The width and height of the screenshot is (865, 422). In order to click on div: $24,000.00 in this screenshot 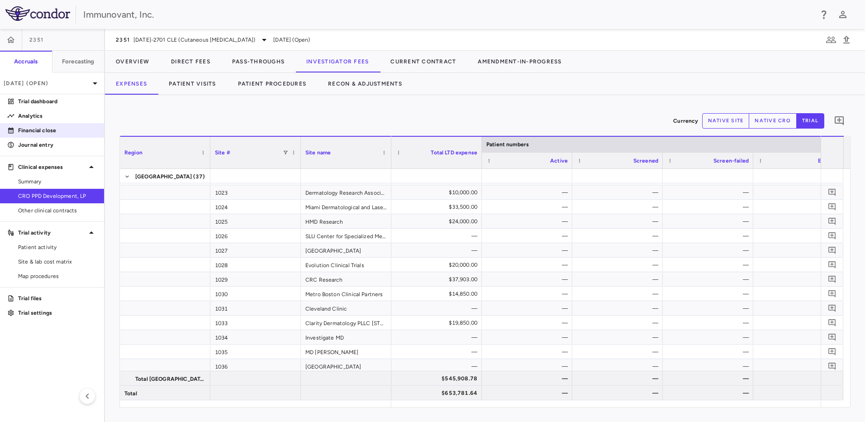, I will do `click(438, 221)`.